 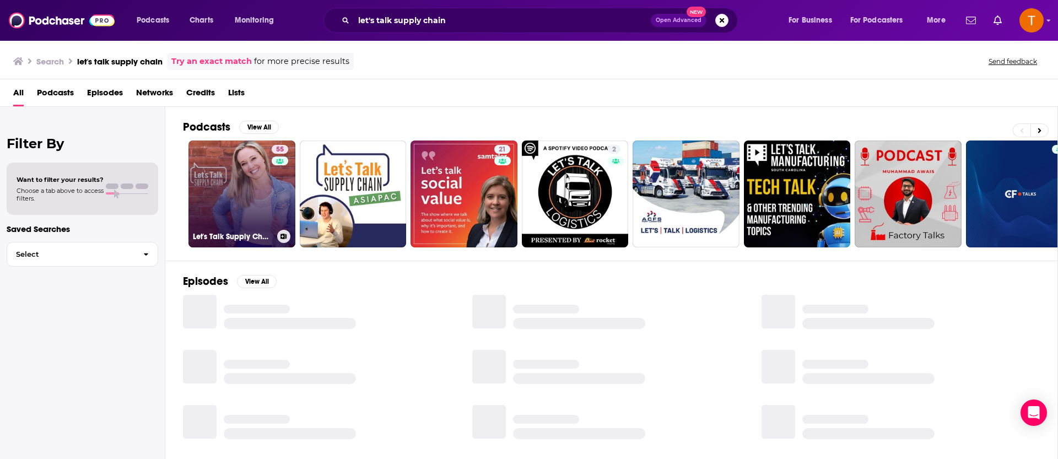 What do you see at coordinates (1031, 20) in the screenshot?
I see `img: User Profile` at bounding box center [1031, 20].